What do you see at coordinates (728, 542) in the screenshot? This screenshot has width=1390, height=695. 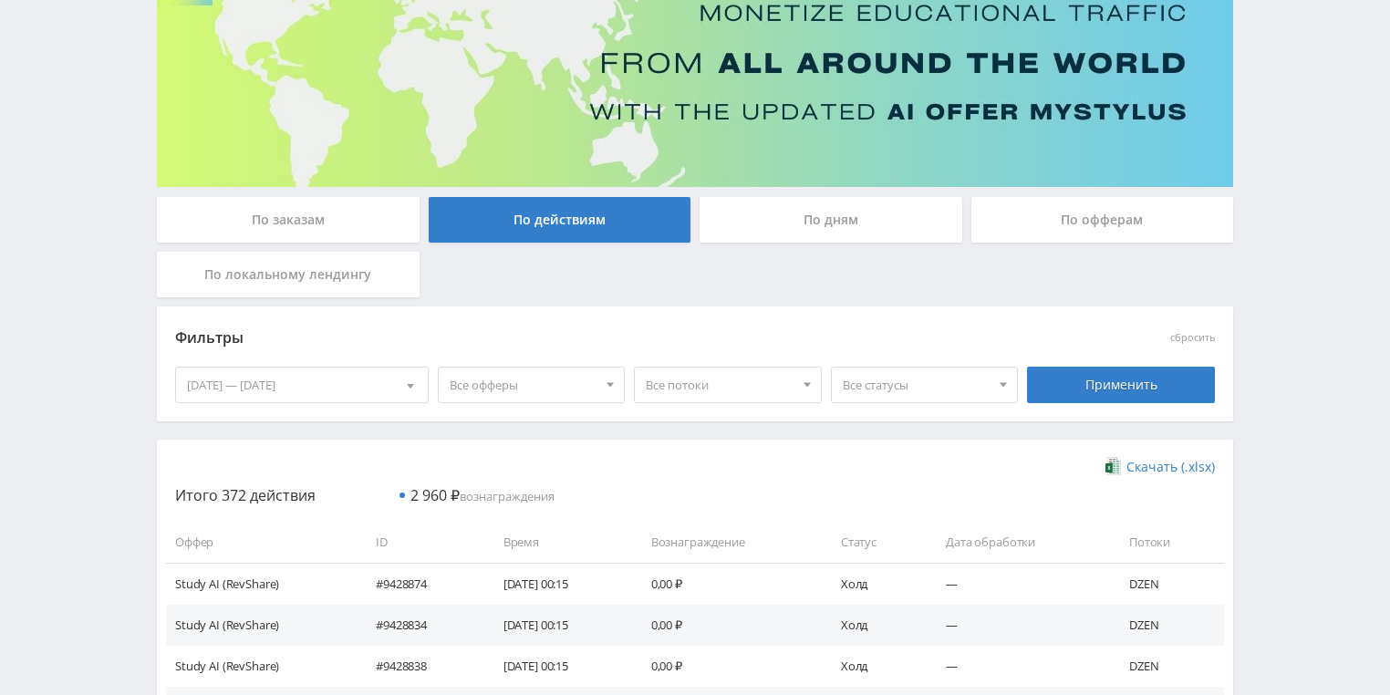 I see `td: Вознаграждение` at bounding box center [728, 542].